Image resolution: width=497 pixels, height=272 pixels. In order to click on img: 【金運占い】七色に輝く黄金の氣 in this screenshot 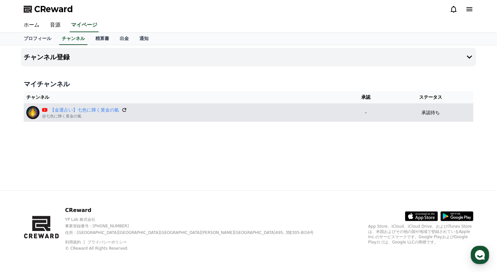, I will do `click(33, 113)`.